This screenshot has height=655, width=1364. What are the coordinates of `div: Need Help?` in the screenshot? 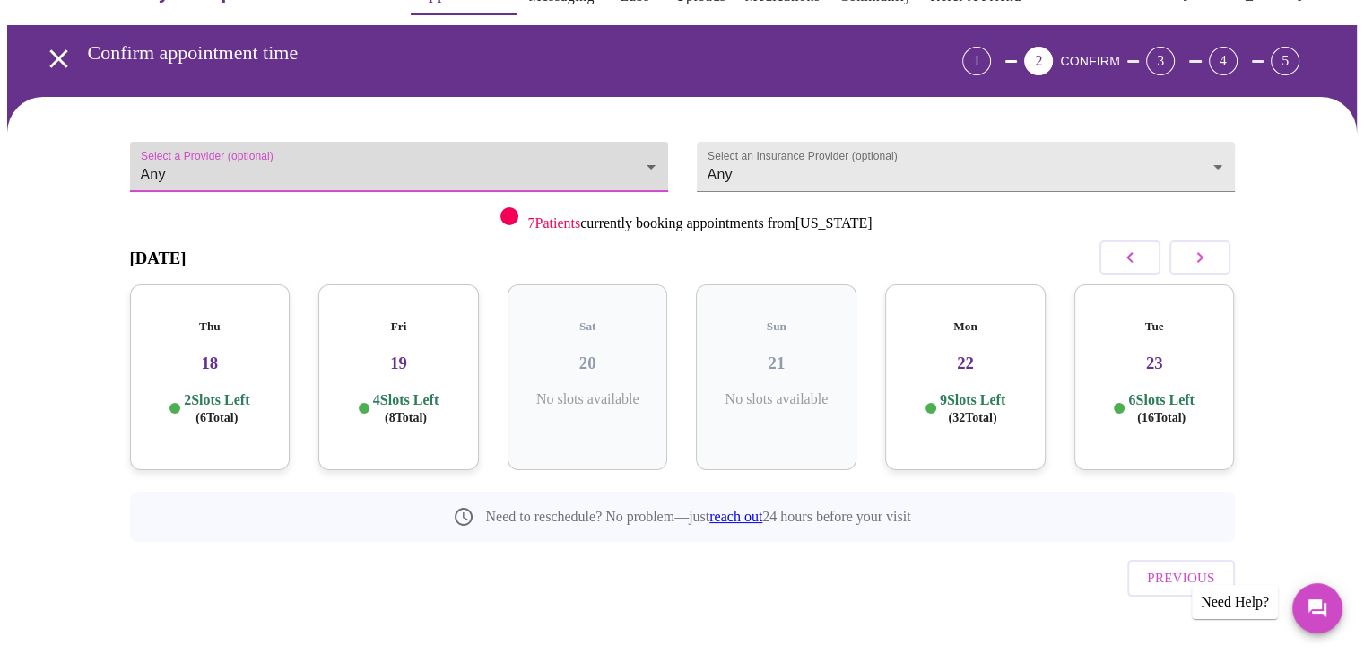 It's located at (1235, 602).